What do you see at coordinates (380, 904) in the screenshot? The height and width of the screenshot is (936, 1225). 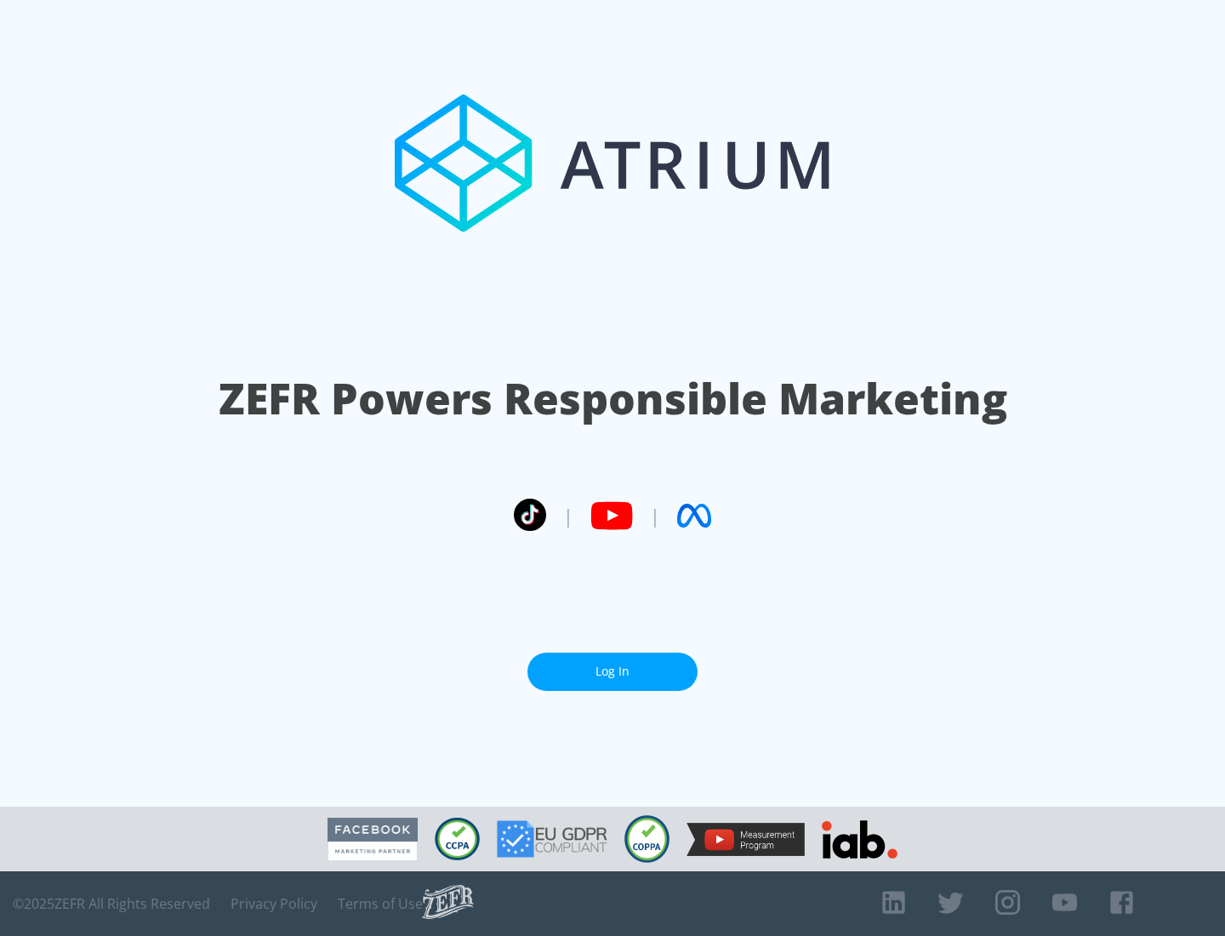 I see `a: Terms of Use` at bounding box center [380, 904].